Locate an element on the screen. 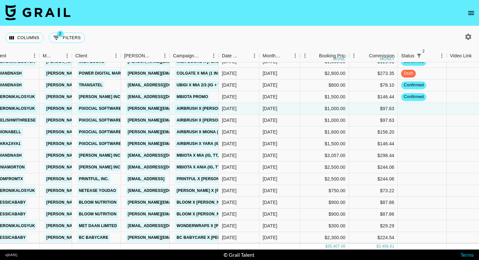  div: Commission is located at coordinates (382, 56).